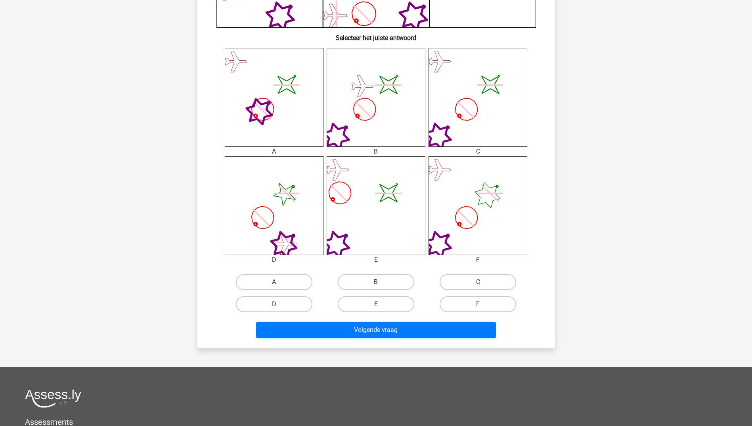 This screenshot has width=752, height=426. I want to click on label: B, so click(376, 282).